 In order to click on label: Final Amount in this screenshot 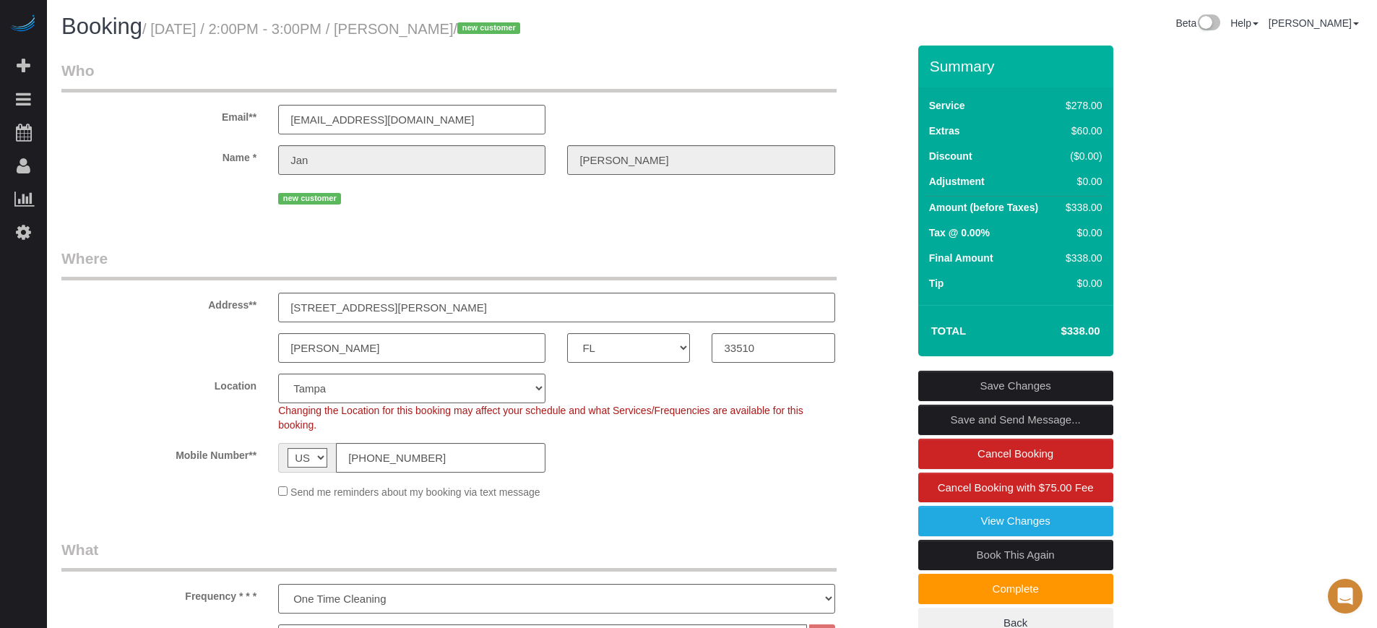, I will do `click(961, 258)`.